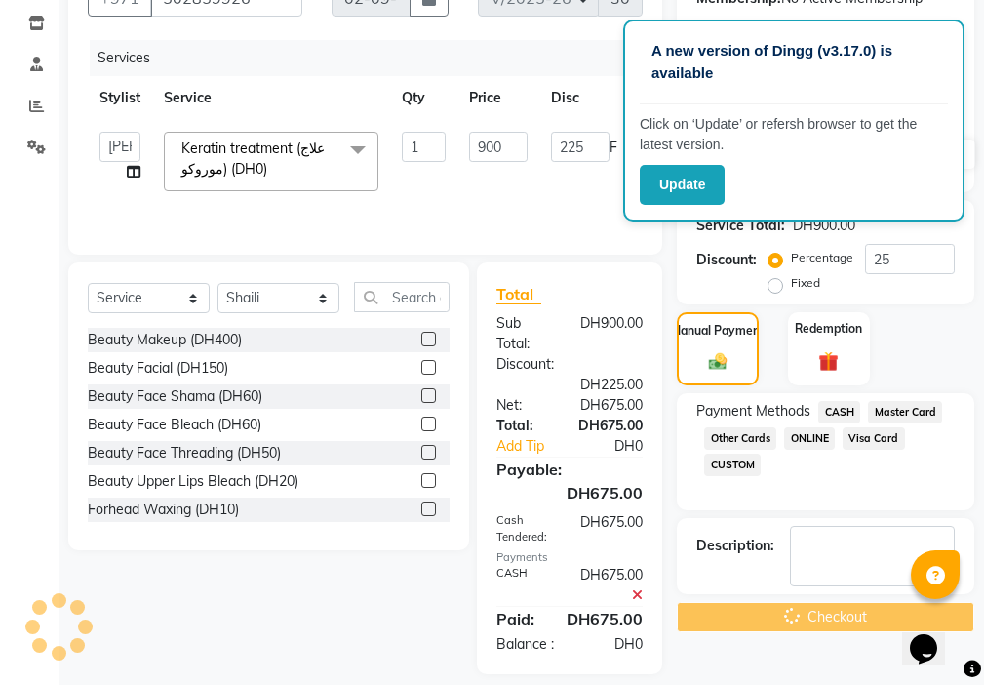 The height and width of the screenshot is (685, 984). Describe the element at coordinates (629, 98) in the screenshot. I see `th: Disc` at that location.